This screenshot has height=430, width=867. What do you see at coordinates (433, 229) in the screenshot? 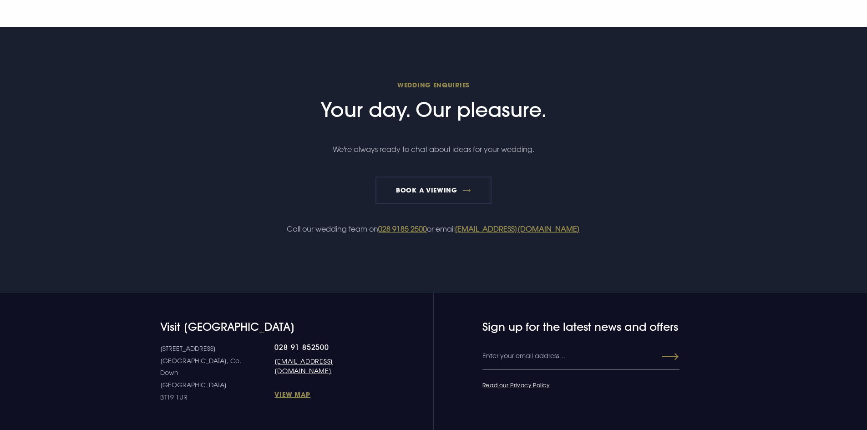
I see `p: Call our wedding team on or email` at bounding box center [433, 229].